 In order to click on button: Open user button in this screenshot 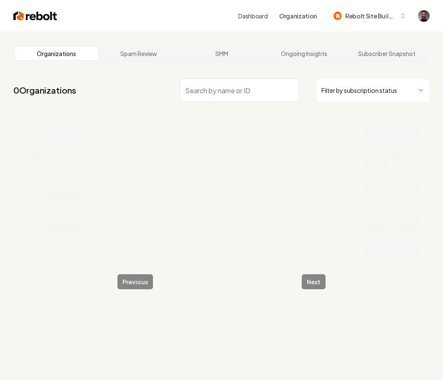, I will do `click(424, 16)`.